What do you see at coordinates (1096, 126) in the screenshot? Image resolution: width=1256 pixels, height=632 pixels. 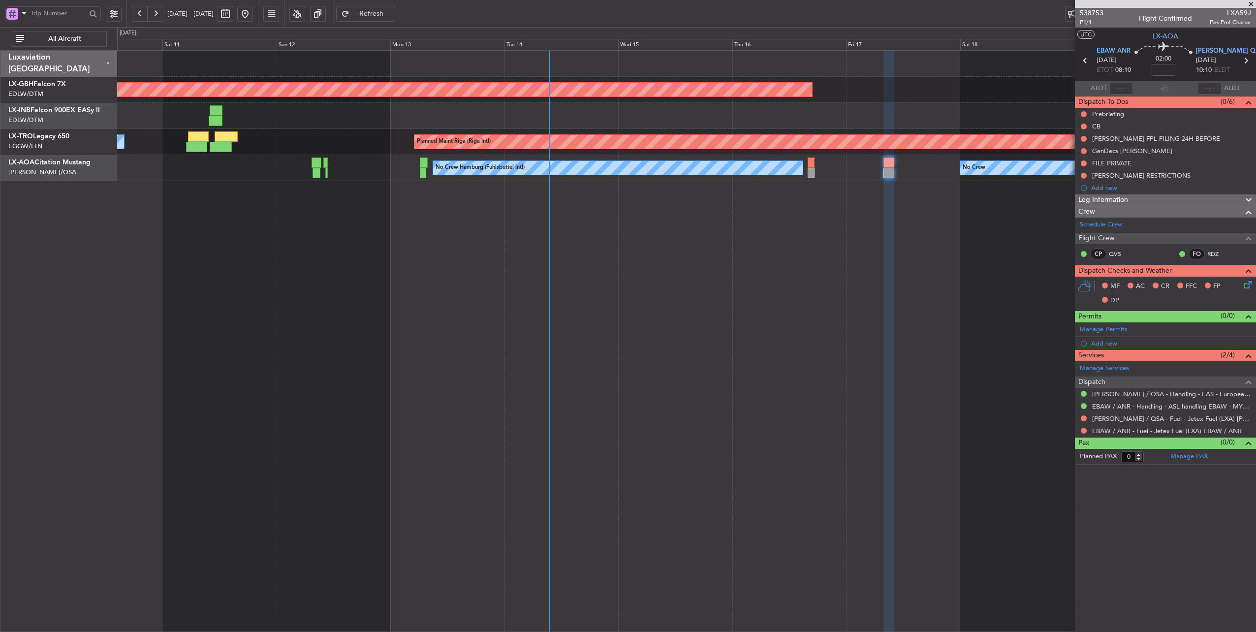 I see `div: CB` at bounding box center [1096, 126].